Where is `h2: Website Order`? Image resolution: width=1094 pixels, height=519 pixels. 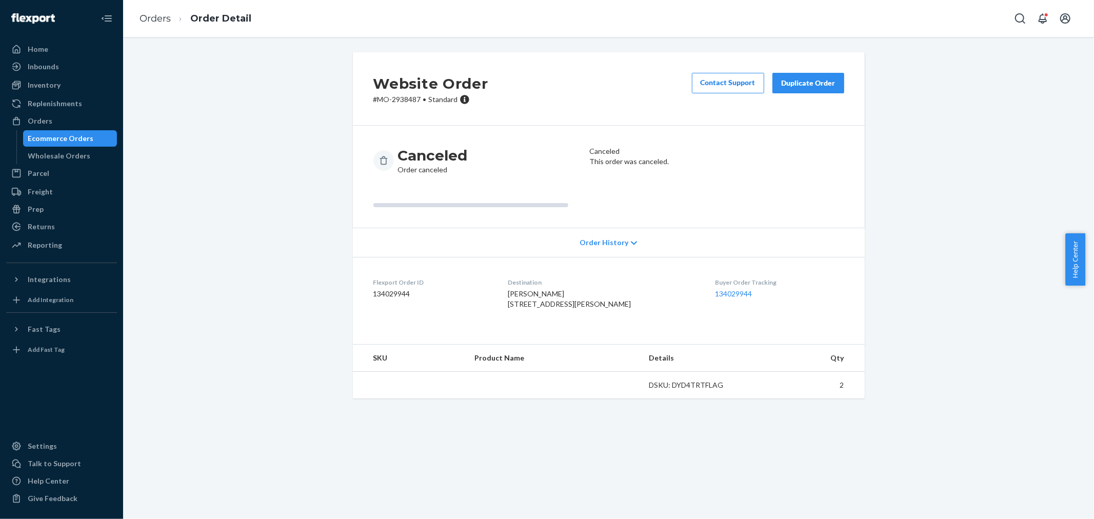 h2: Website Order is located at coordinates (431, 84).